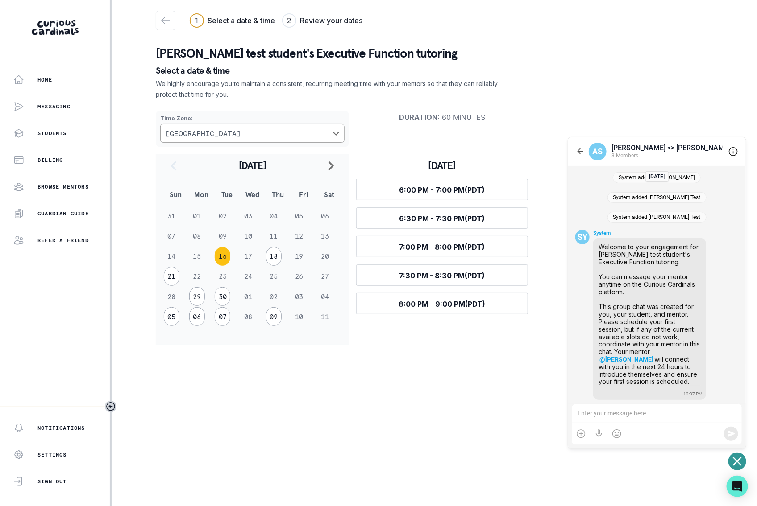  I want to click on button: 7:00 PM - 8:00 PM(PDT), so click(442, 247).